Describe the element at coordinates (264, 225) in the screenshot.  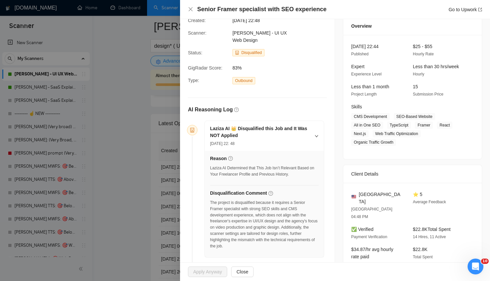
I see `div: The project is disqualified because it requires a Senior Framer specialist with strong SEO skills...` at that location.